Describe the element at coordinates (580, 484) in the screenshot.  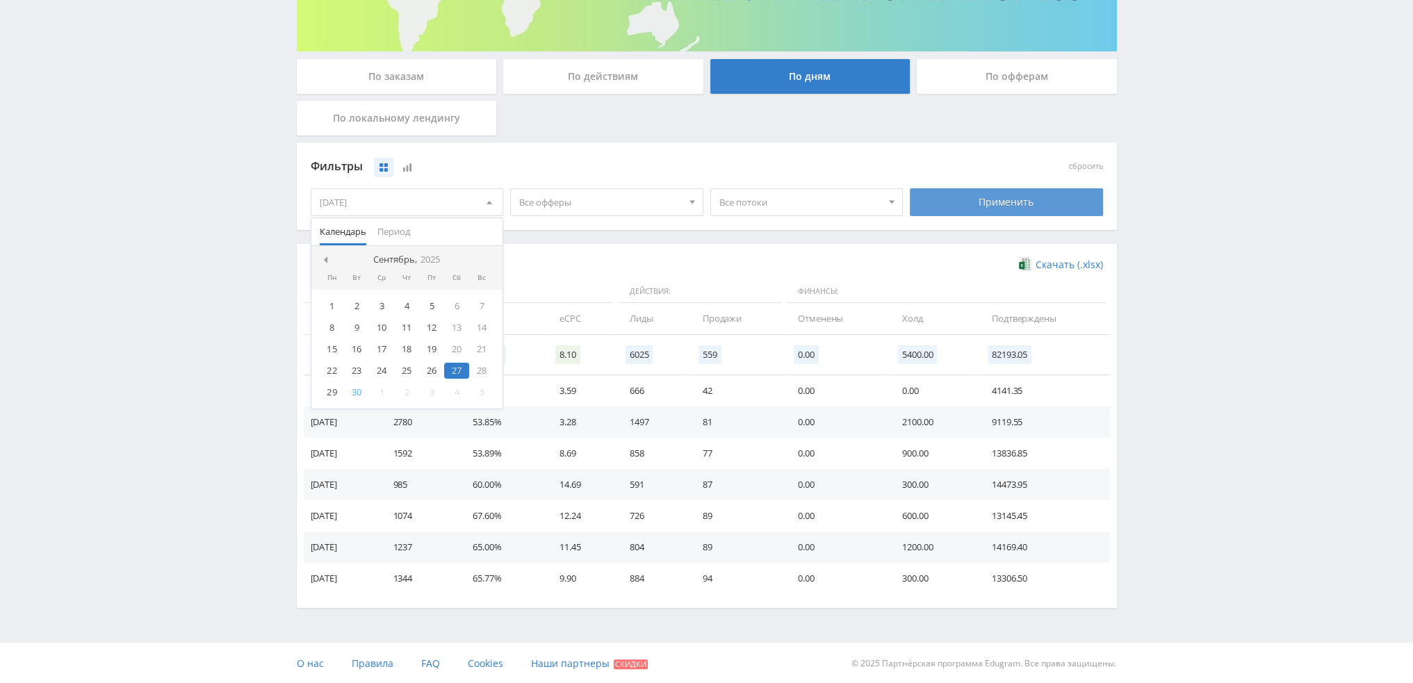
I see `td: 14.69` at that location.